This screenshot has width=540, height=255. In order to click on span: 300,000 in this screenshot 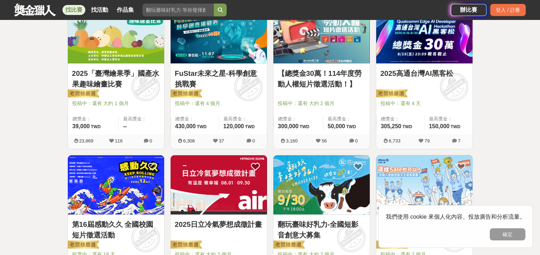, I will do `click(288, 126)`.